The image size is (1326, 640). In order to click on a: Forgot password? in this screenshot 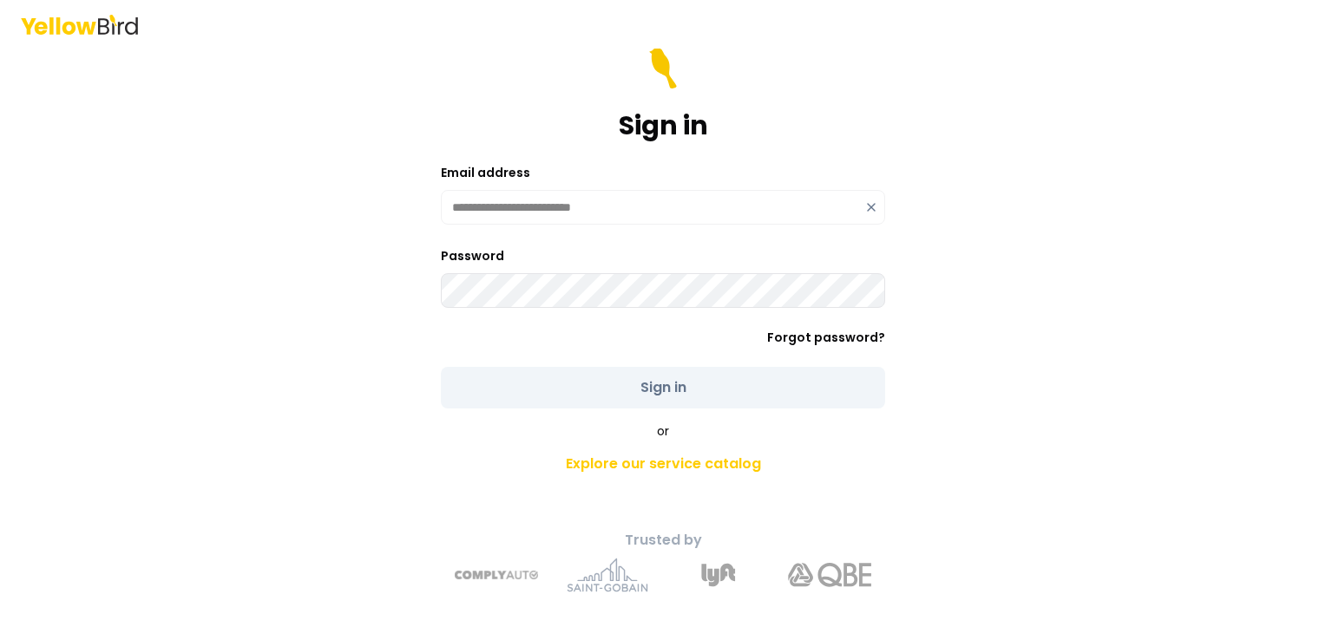, I will do `click(826, 338)`.